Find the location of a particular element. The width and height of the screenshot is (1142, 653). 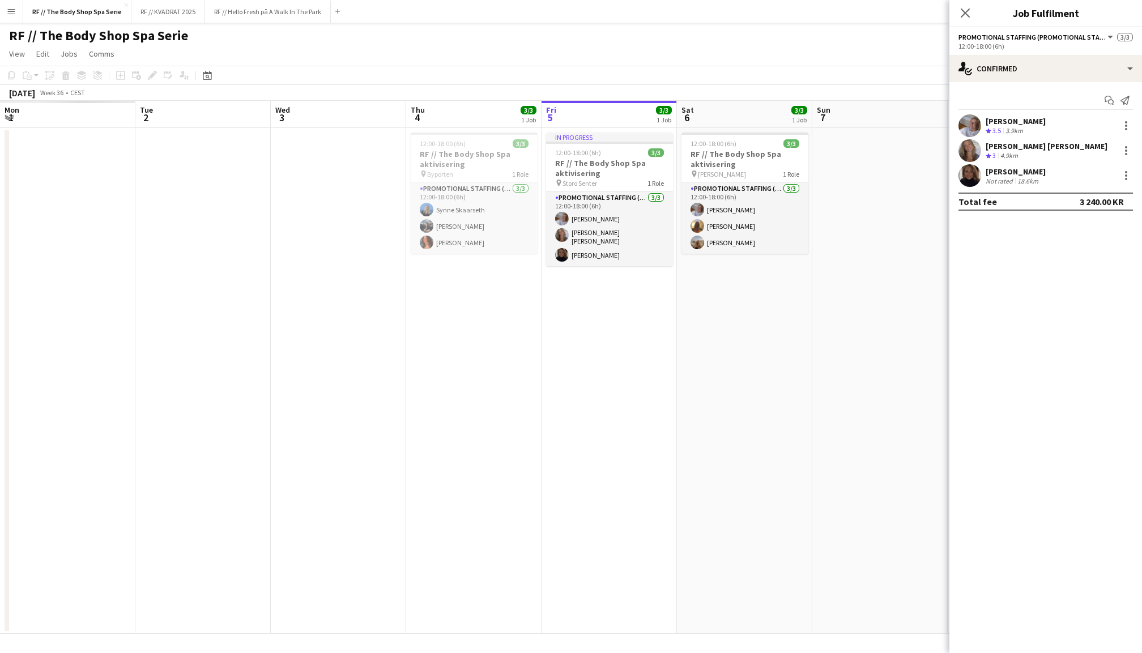

span: 5 is located at coordinates (550, 117).